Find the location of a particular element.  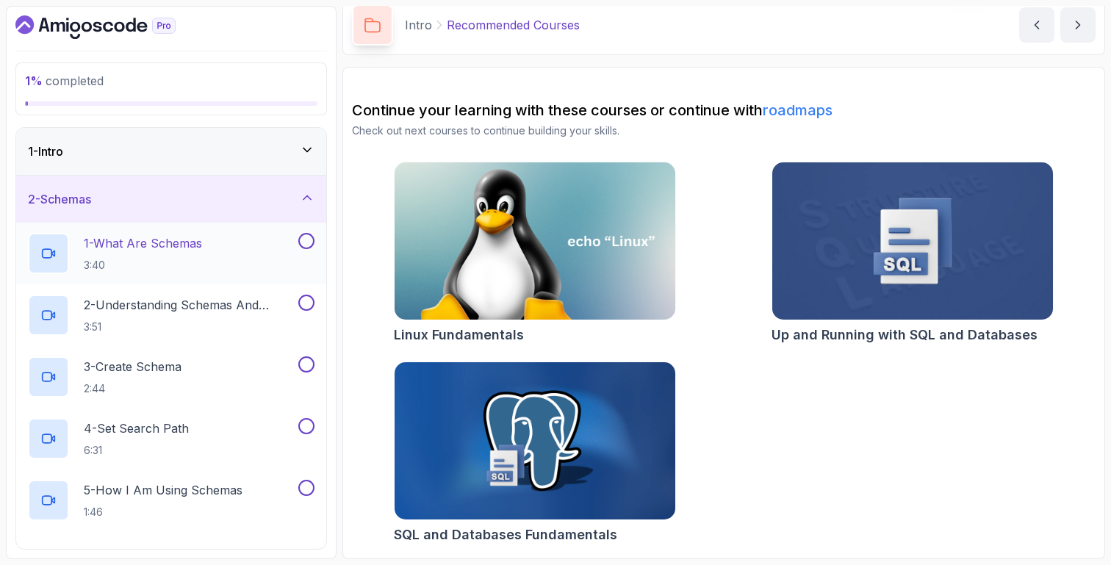

a: Linux Fundamentals cardLinux Fundamentals is located at coordinates (535, 254).